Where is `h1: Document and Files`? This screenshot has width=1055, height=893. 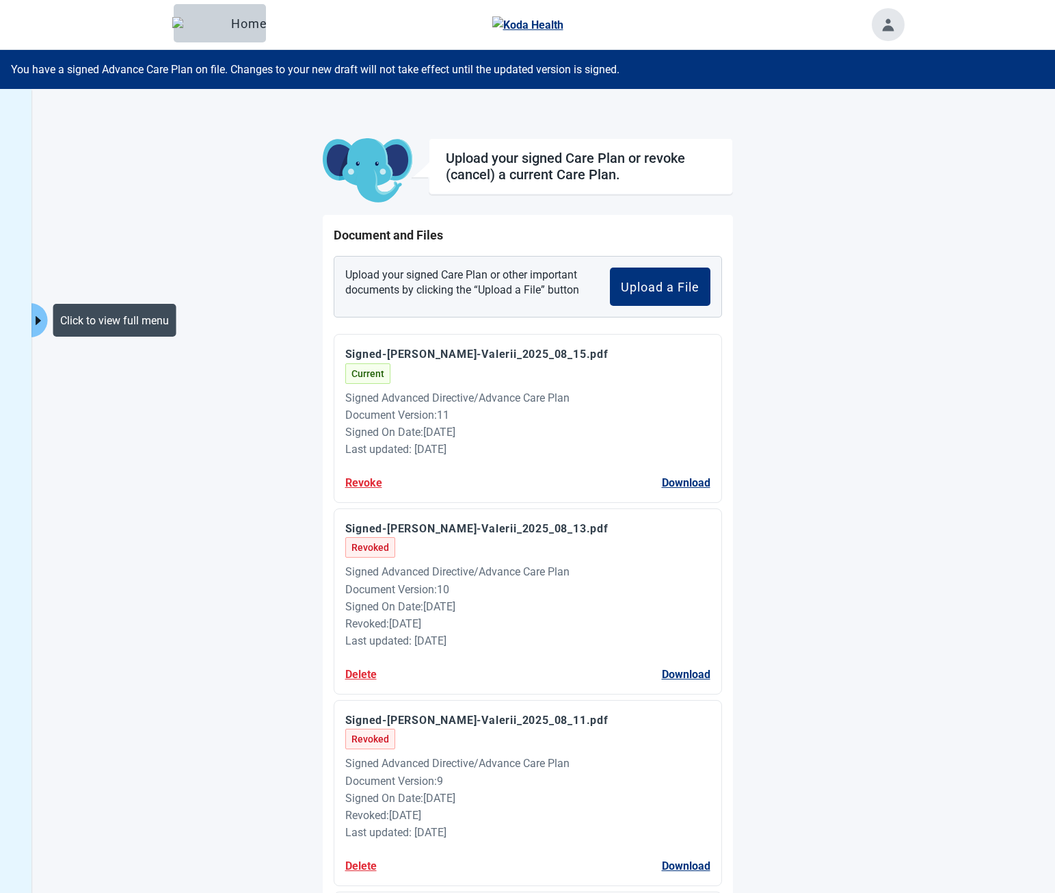 h1: Document and Files is located at coordinates (528, 235).